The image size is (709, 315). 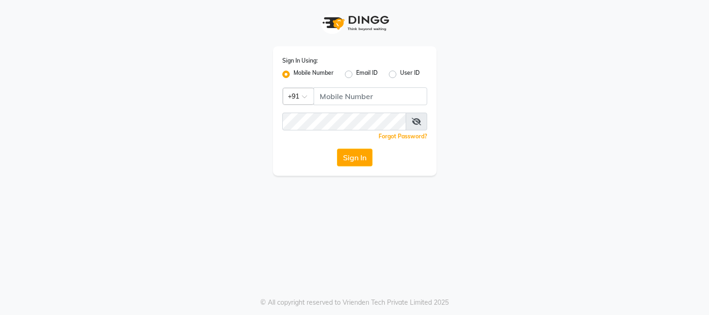 I want to click on label: User ID, so click(x=410, y=74).